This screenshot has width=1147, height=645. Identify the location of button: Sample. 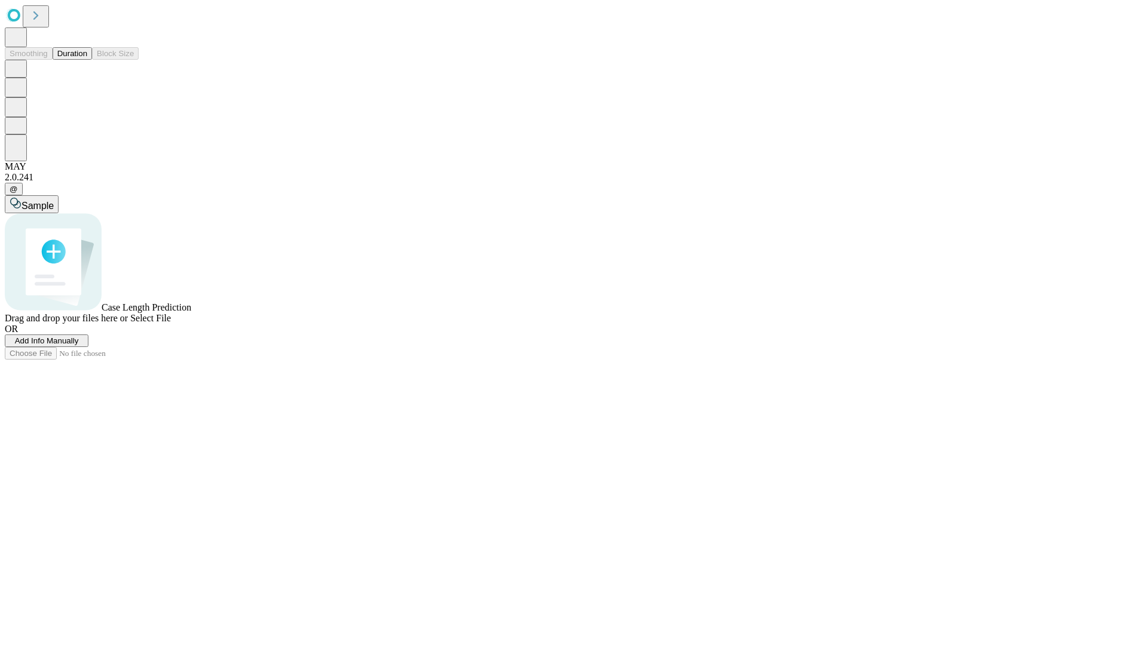
(32, 204).